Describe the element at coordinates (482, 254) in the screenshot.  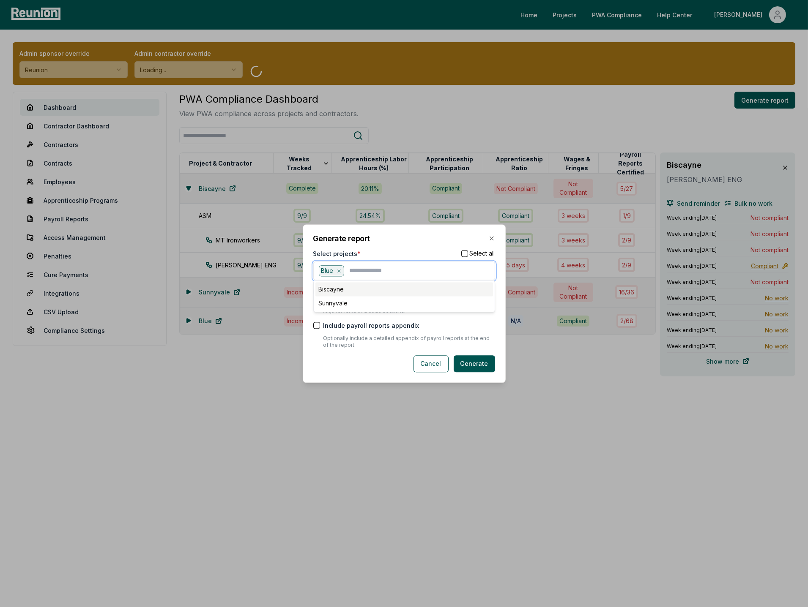
I see `label: Select all` at that location.